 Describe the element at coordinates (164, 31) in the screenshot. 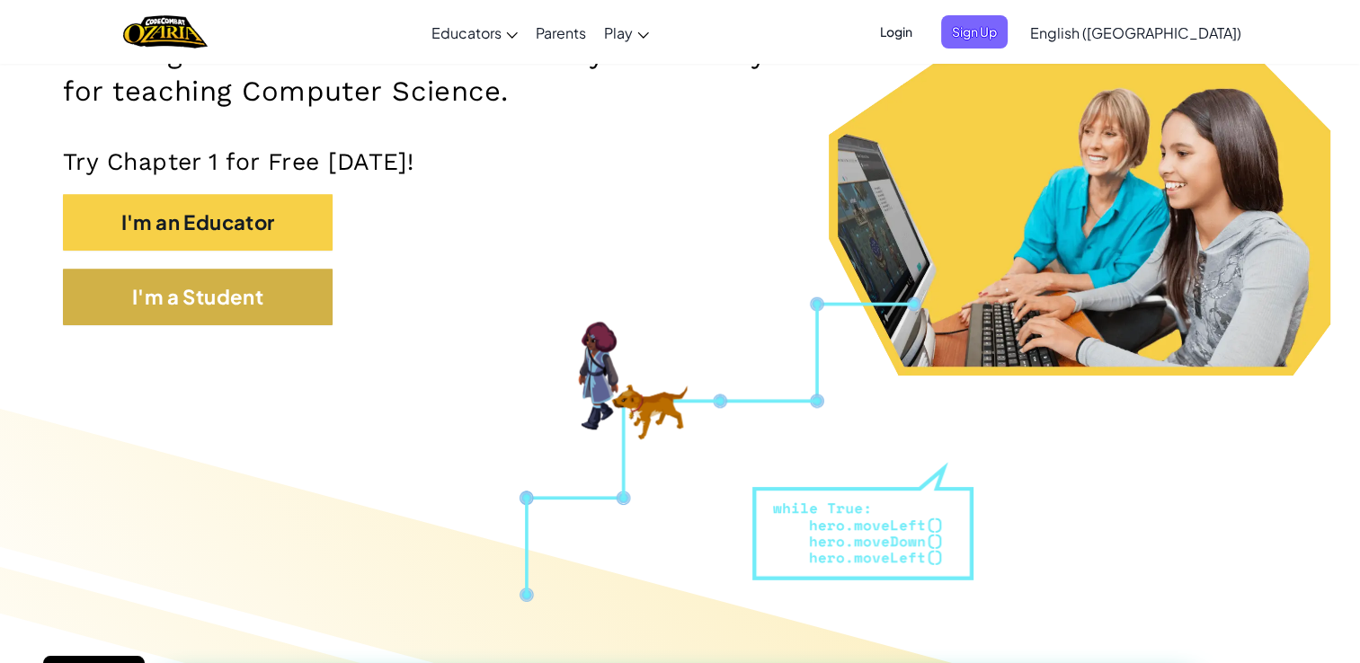

I see `a: Ozaria by CodeCombat logo` at that location.